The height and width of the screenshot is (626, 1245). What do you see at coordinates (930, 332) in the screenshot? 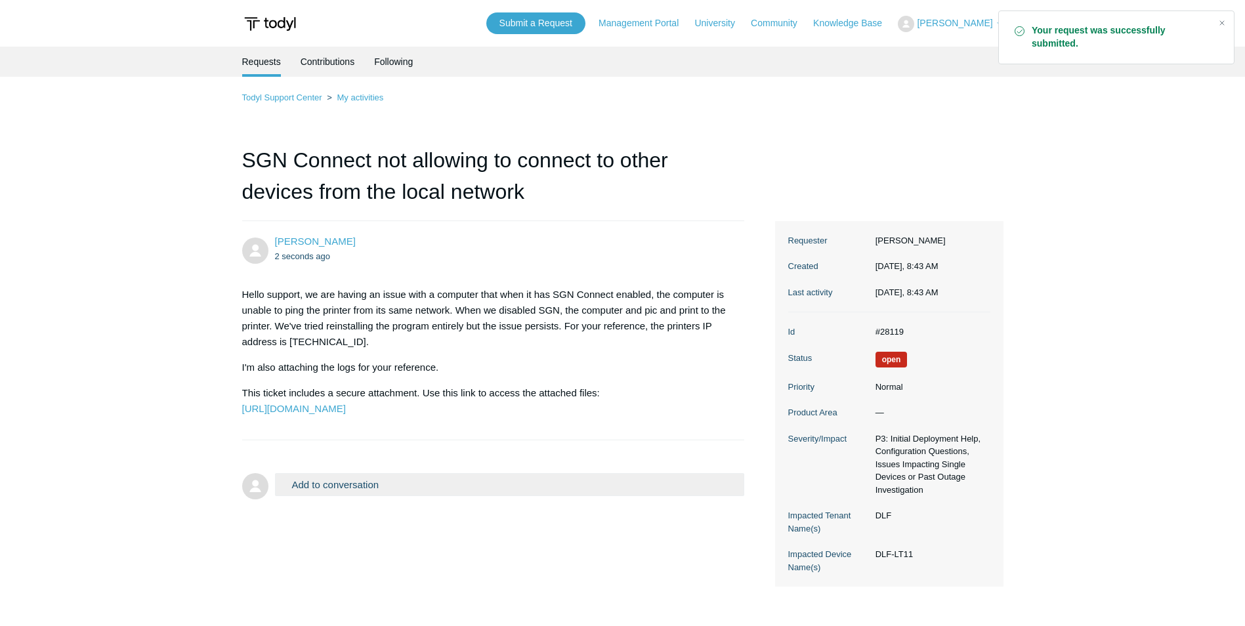
I see `dd: #28119` at bounding box center [930, 332].